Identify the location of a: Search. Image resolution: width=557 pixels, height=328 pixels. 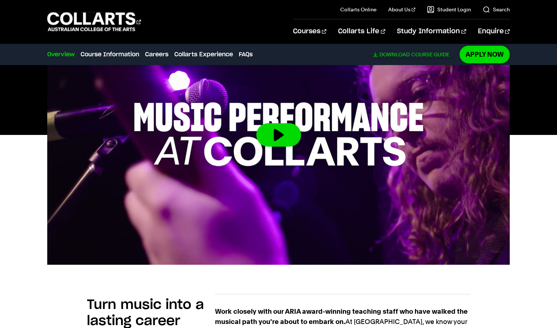
(496, 10).